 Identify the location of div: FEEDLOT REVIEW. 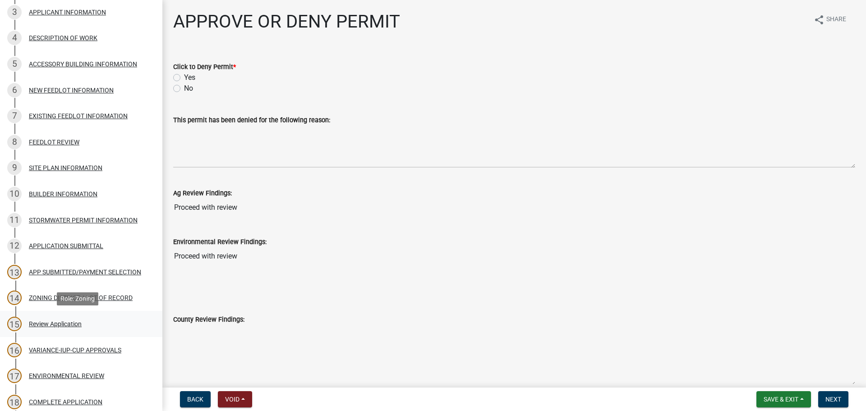
(54, 142).